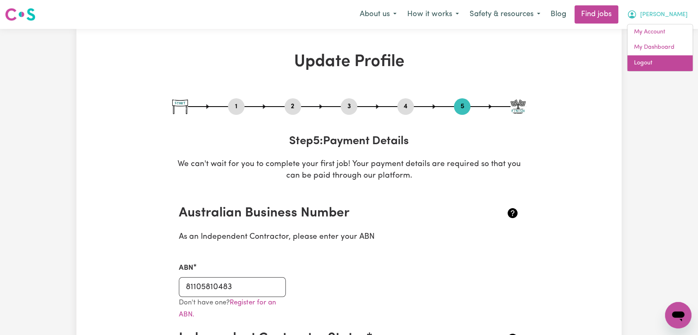 The height and width of the screenshot is (335, 698). Describe the element at coordinates (660, 47) in the screenshot. I see `div: My Account` at that location.